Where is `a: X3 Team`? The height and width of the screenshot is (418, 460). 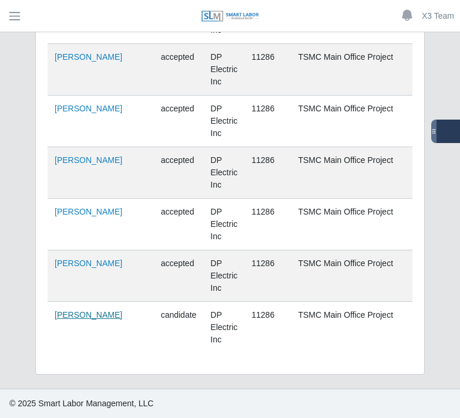
a: X3 Team is located at coordinates (437, 16).